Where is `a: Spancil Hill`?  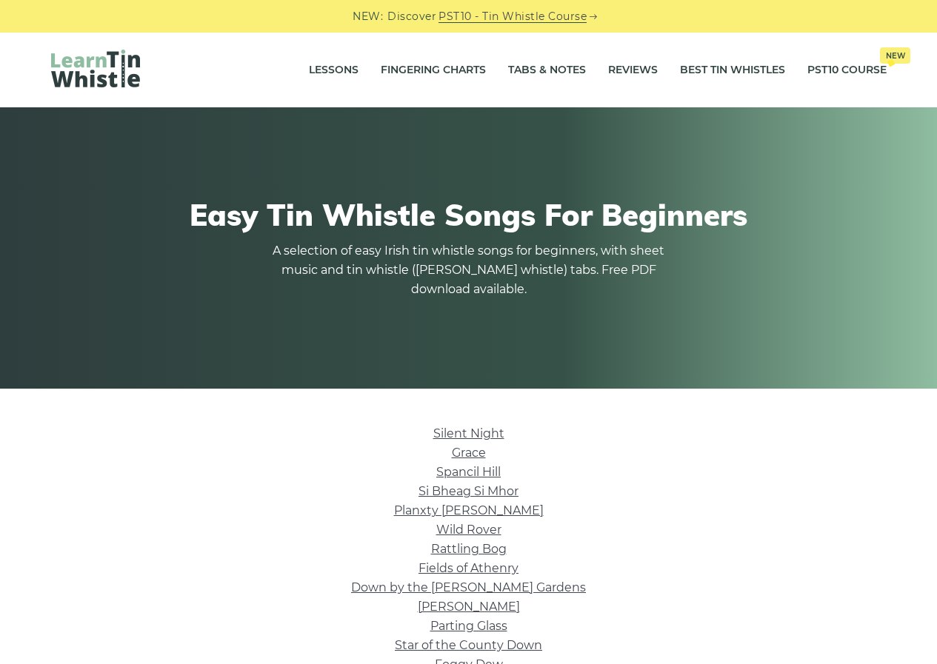 a: Spancil Hill is located at coordinates (468, 472).